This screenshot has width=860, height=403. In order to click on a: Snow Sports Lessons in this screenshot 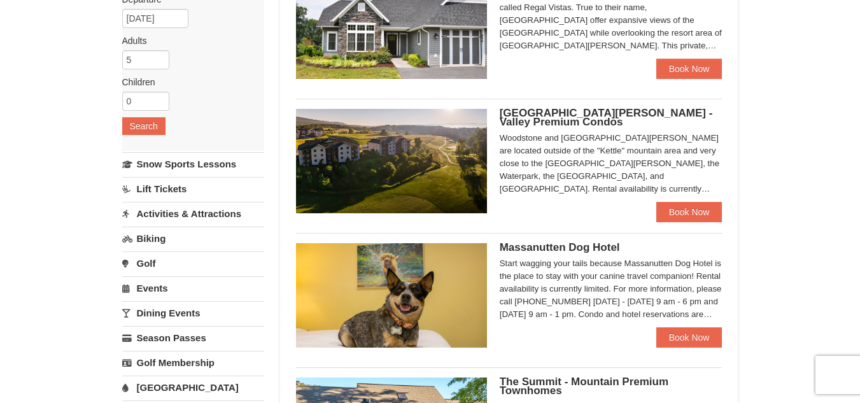, I will do `click(193, 164)`.